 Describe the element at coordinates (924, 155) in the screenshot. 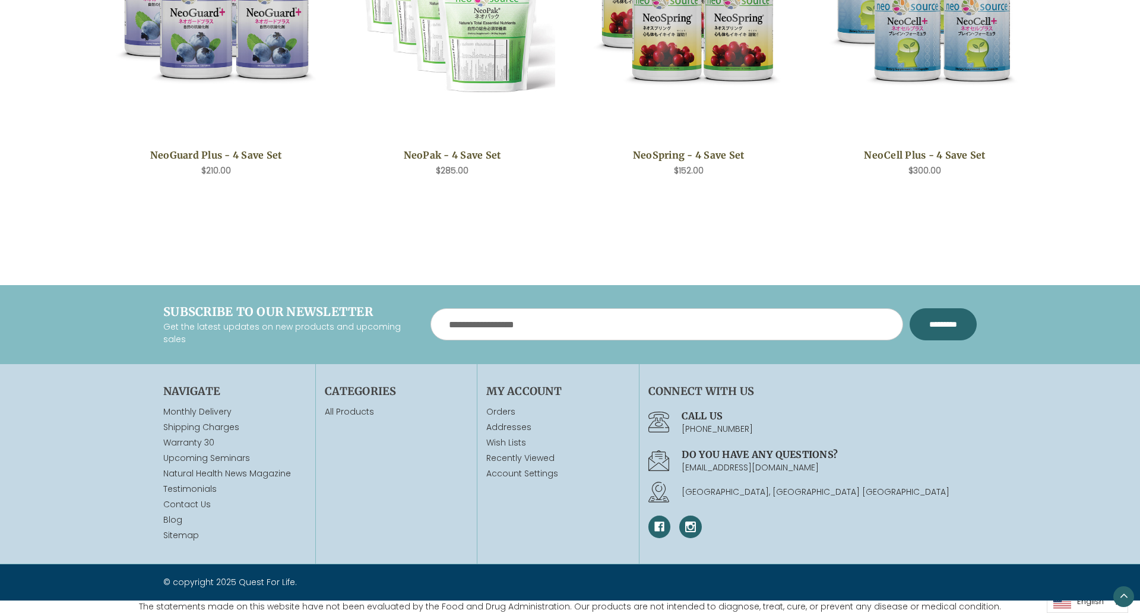

I see `a: NeoCell Plus - 4 Save Set` at that location.